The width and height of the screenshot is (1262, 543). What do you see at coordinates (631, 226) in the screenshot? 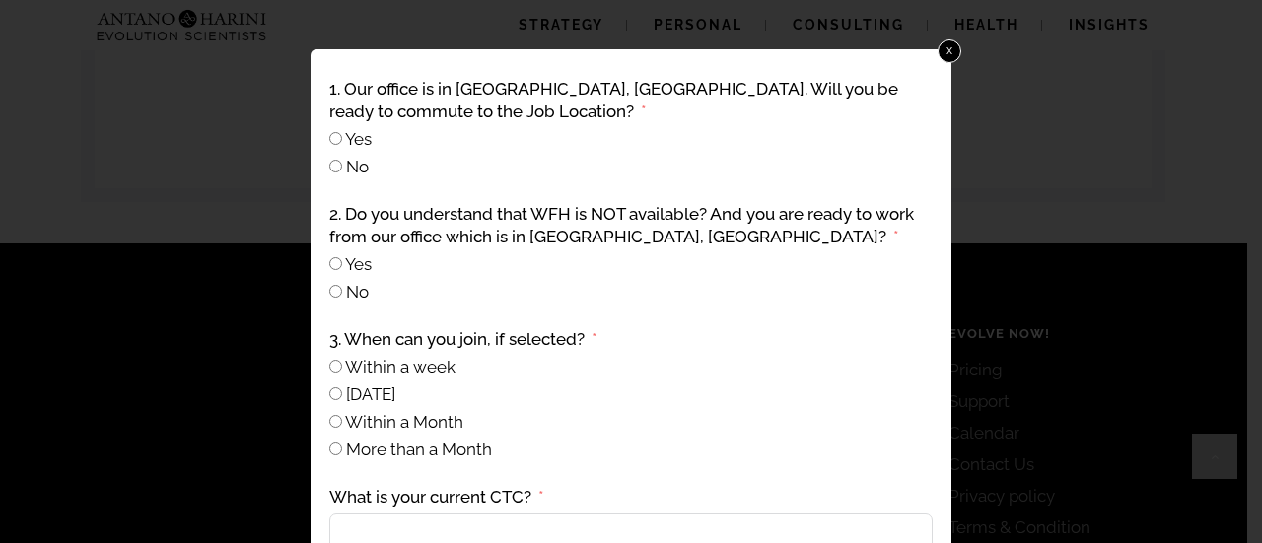
I see `label: 2. Do you understand that WFH is NOT available? And you are ready to work from our office which i...` at bounding box center [631, 226].